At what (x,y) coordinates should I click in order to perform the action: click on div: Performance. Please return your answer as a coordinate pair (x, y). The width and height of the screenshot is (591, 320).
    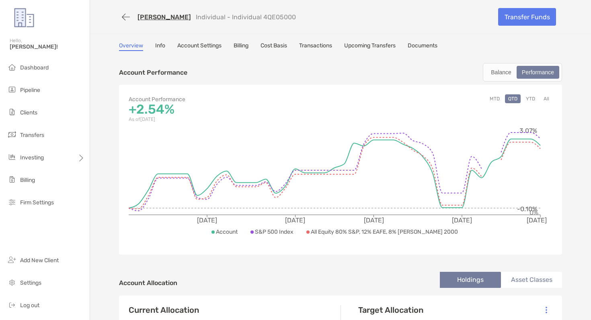
    Looking at the image, I should click on (538, 72).